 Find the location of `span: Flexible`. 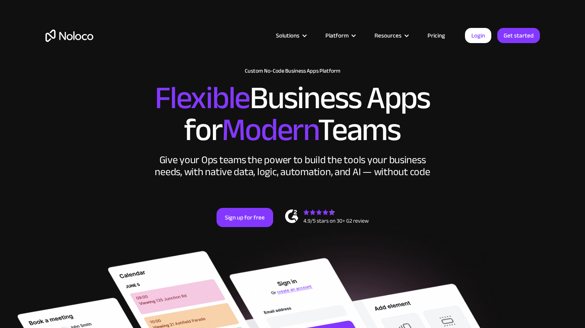

span: Flexible is located at coordinates (202, 98).